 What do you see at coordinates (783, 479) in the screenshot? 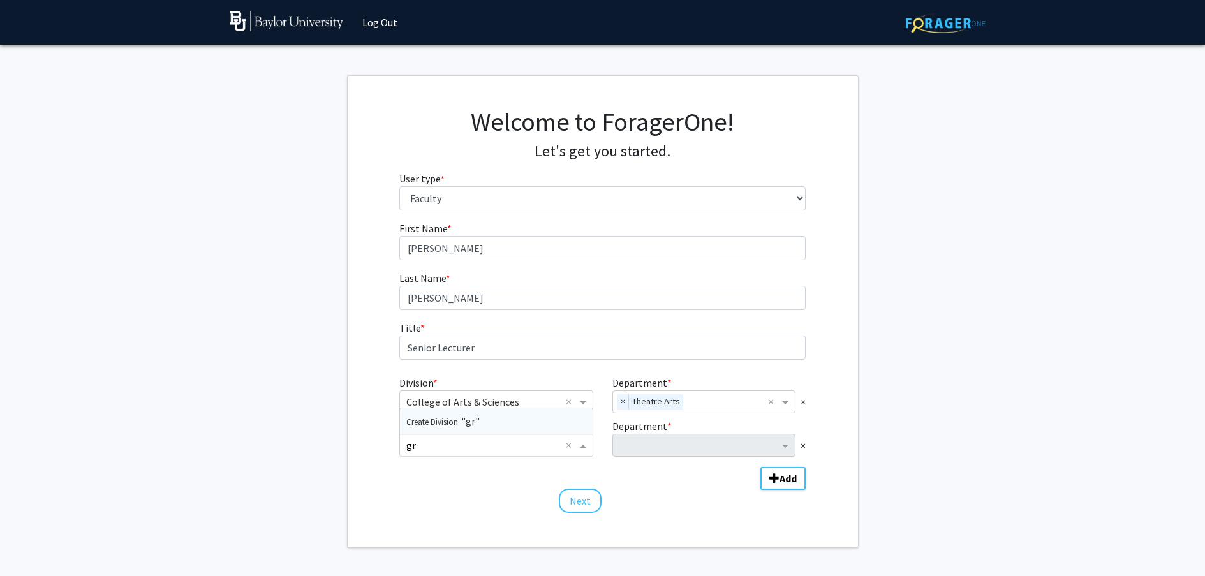
I see `button: Add Division/Department` at bounding box center [783, 479].